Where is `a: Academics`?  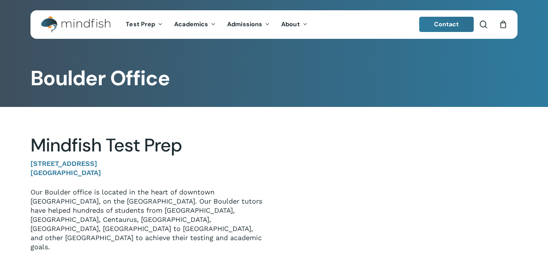
a: Academics is located at coordinates (195, 24).